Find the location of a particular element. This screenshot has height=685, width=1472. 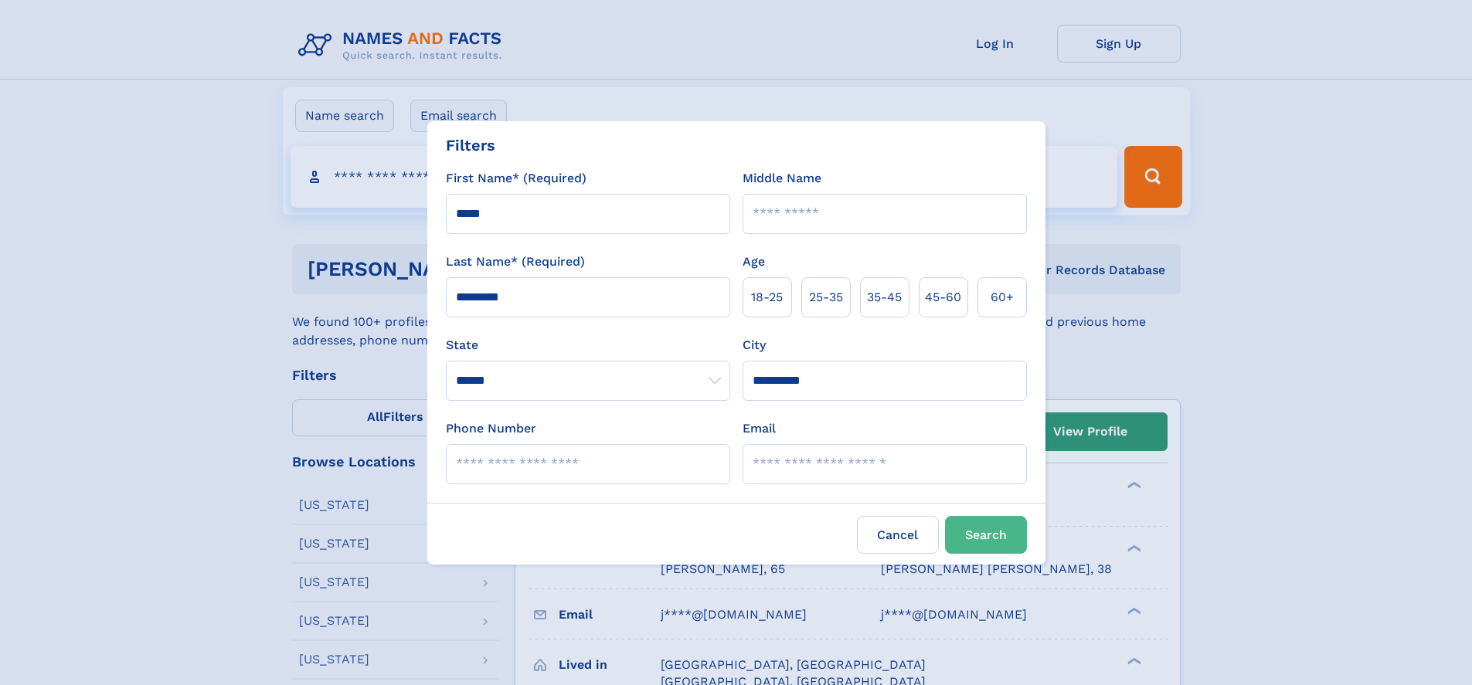

span: 25‑35 is located at coordinates (826, 297).